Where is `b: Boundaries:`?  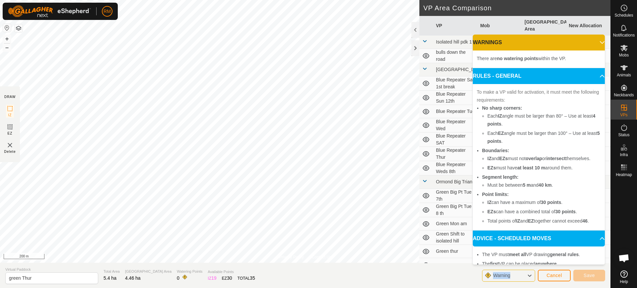 b: Boundaries: is located at coordinates (496, 150).